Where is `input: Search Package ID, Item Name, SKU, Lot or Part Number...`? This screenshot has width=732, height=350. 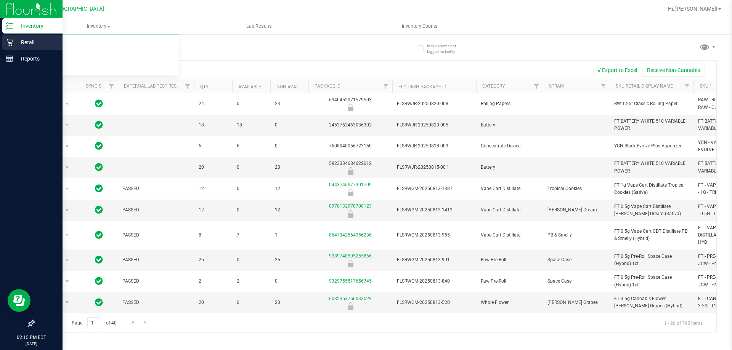 input: Search Package ID, Item Name, SKU, Lot or Part Number... is located at coordinates (189, 48).